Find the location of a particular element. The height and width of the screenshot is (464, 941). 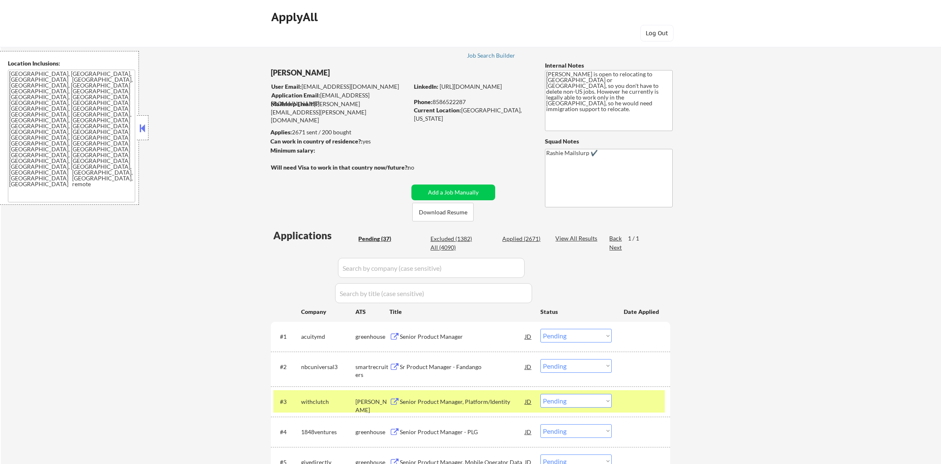

div: Next is located at coordinates (616, 247).